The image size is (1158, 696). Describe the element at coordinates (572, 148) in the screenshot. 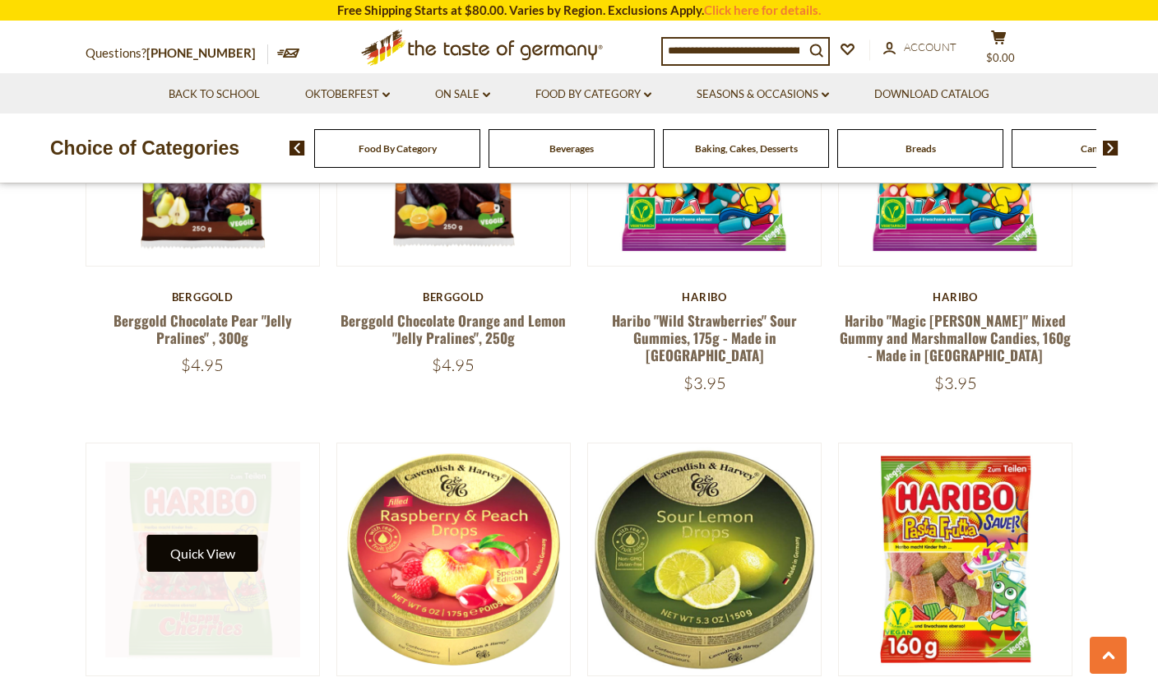

I see `span: Beverages` at that location.